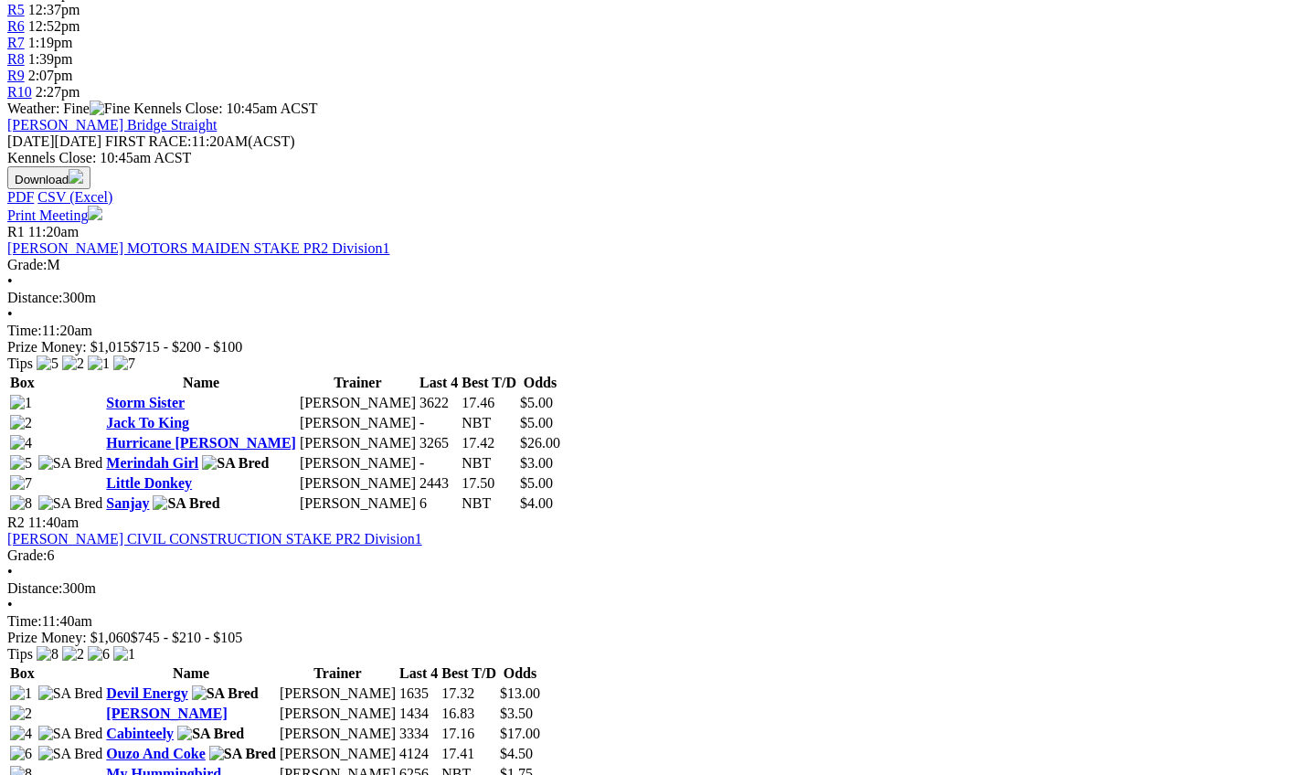  Describe the element at coordinates (21, 714) in the screenshot. I see `img: 2` at that location.